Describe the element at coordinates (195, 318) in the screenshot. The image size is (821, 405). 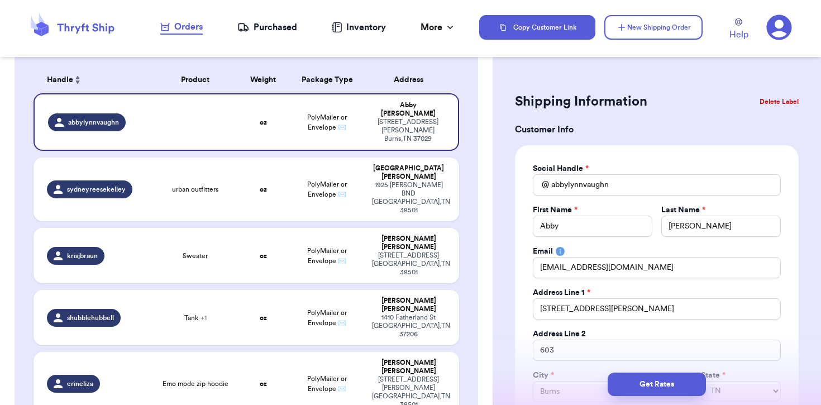
I see `span: Tank` at that location.